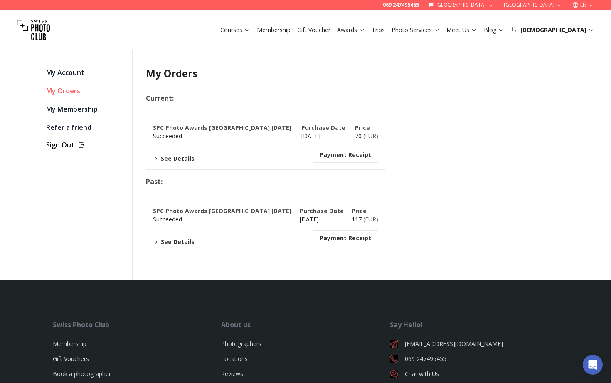 The width and height of the screenshot is (611, 383). Describe the element at coordinates (494, 30) in the screenshot. I see `a: Blog` at that location.